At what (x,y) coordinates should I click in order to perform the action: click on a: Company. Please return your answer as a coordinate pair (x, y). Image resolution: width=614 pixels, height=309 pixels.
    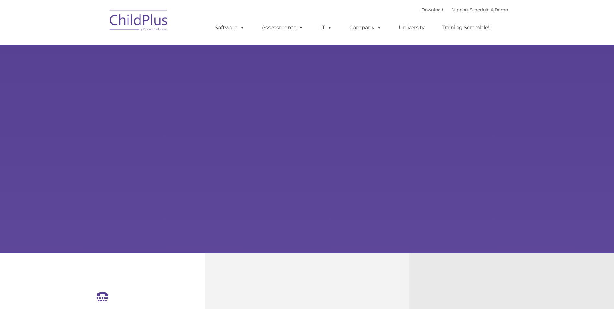
    Looking at the image, I should click on (365, 28).